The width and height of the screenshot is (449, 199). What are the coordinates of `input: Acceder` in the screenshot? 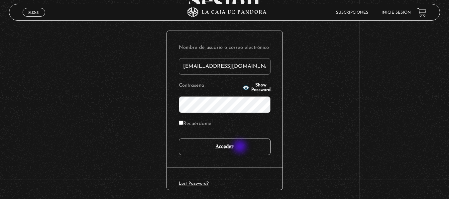 It's located at (225, 147).